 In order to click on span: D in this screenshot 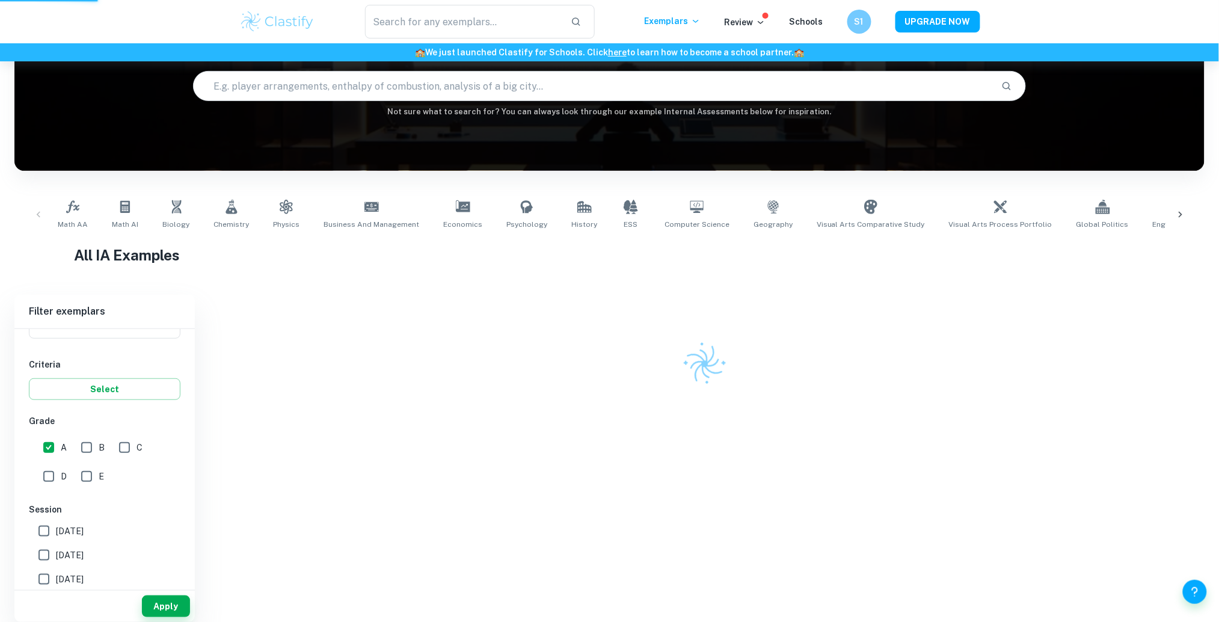, I will do `click(64, 476)`.